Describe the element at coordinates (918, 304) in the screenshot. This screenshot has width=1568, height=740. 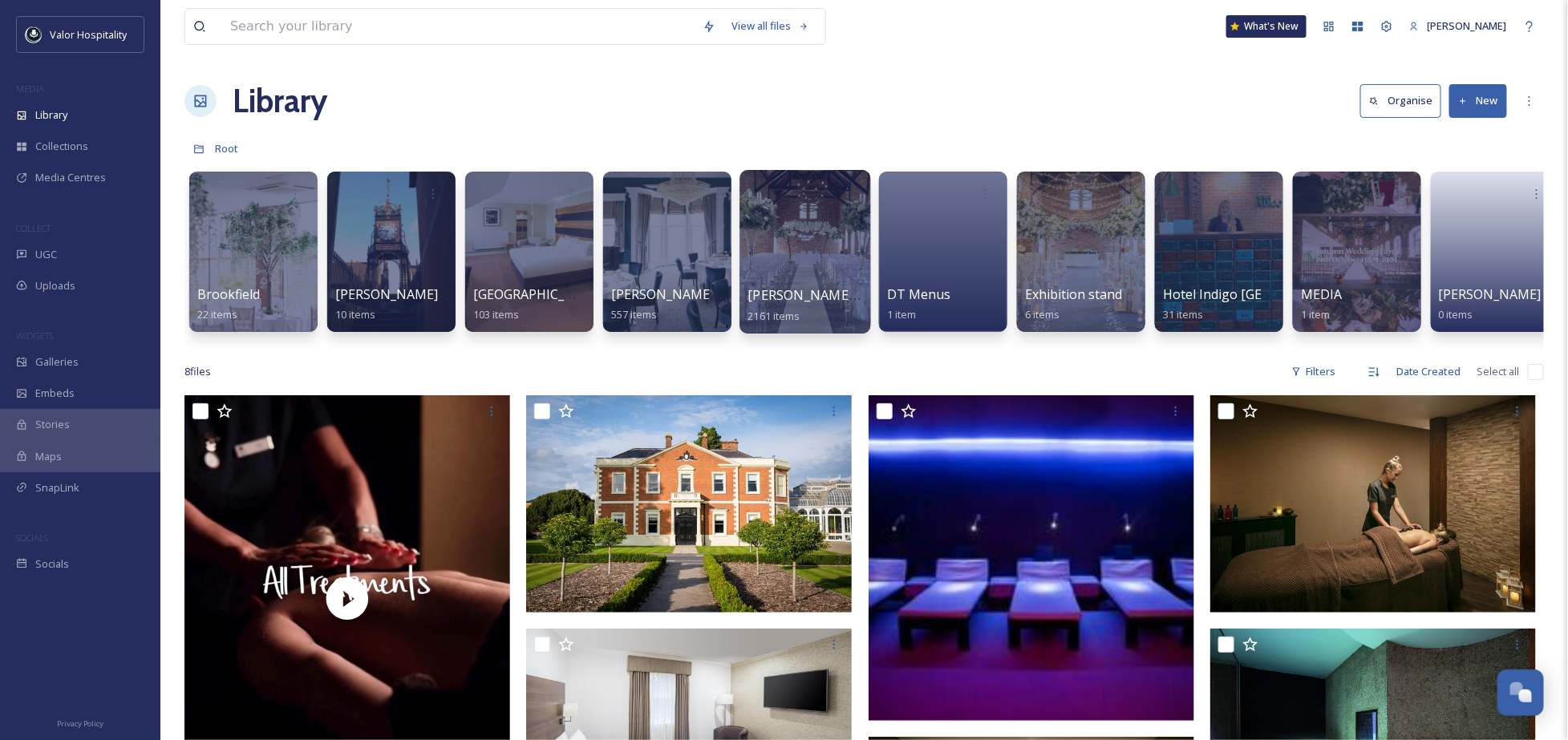
I see `a: DT Menus1 item` at that location.